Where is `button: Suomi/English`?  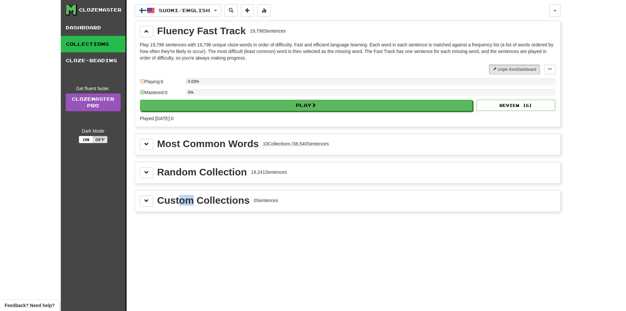
button: Suomi/English is located at coordinates (178, 11).